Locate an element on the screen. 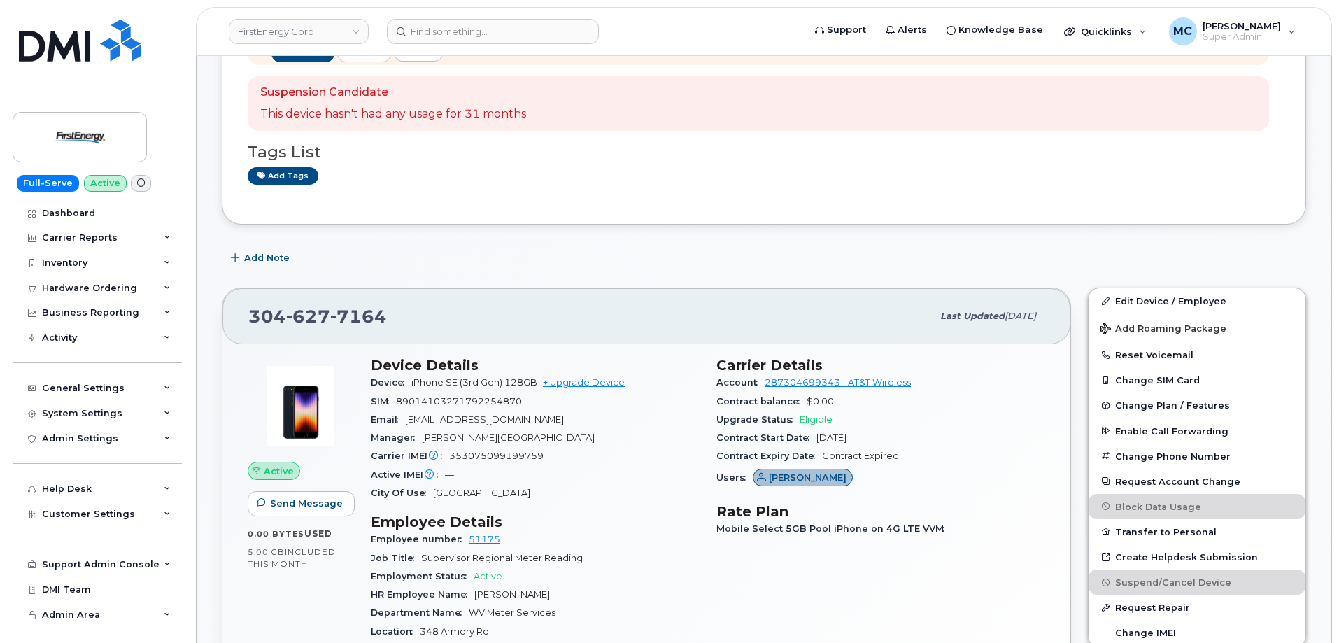 The height and width of the screenshot is (643, 1339). a: Alerts is located at coordinates (906, 30).